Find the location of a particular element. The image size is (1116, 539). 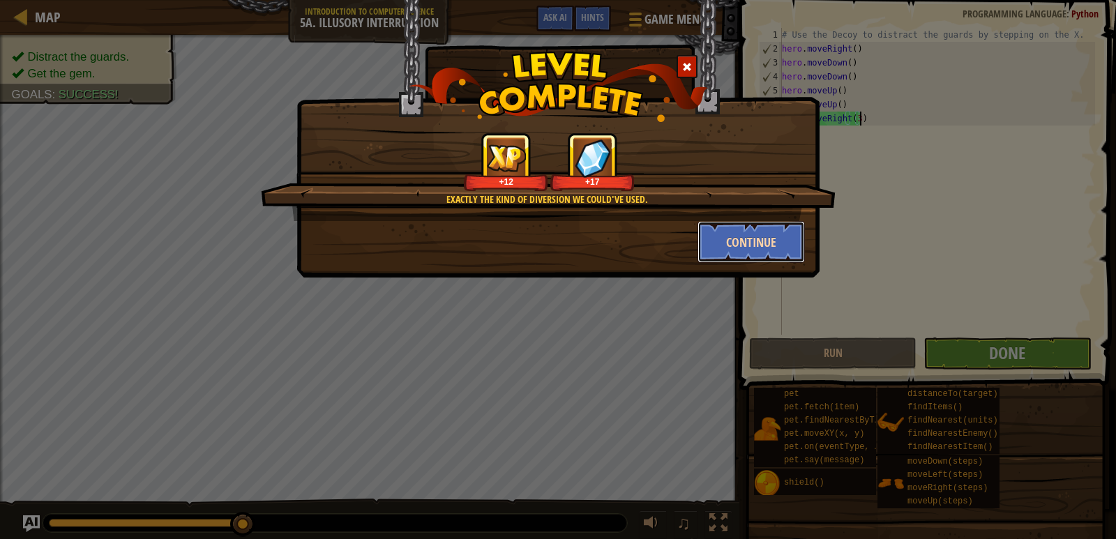

div: Exactly the kind of diversion we could've used. is located at coordinates (547, 199).